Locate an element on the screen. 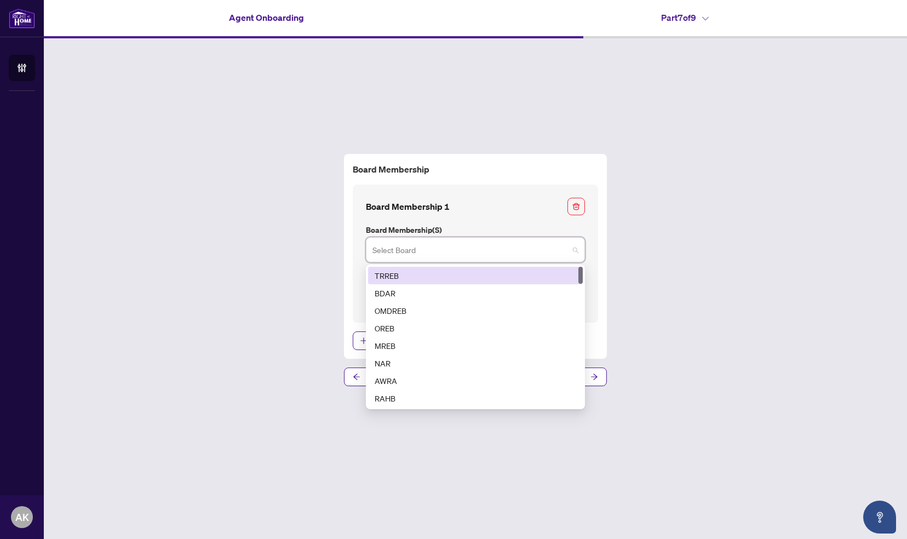 The height and width of the screenshot is (539, 907). button: Previous is located at coordinates (408, 377).